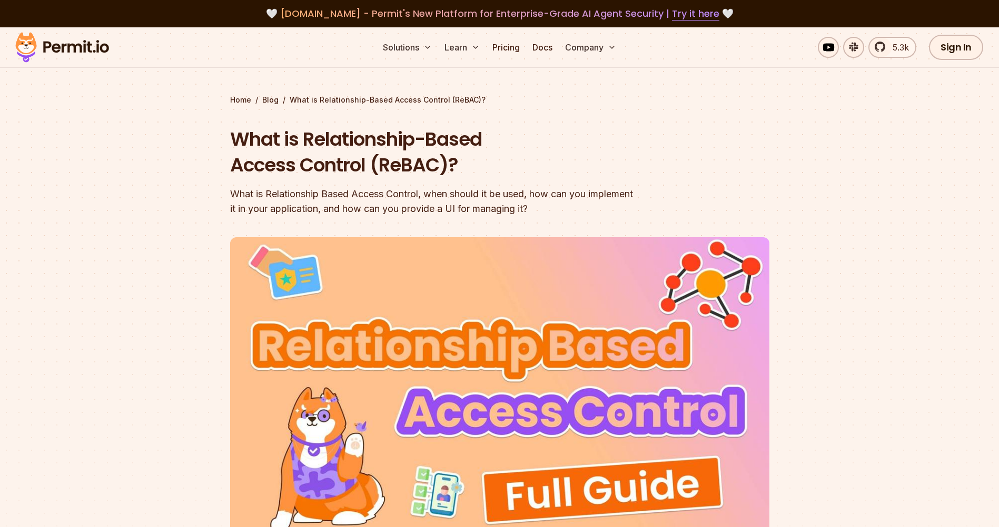 The image size is (999, 527). I want to click on h1: What is Relationship-Based Access Control (ReBAC)?, so click(432, 152).